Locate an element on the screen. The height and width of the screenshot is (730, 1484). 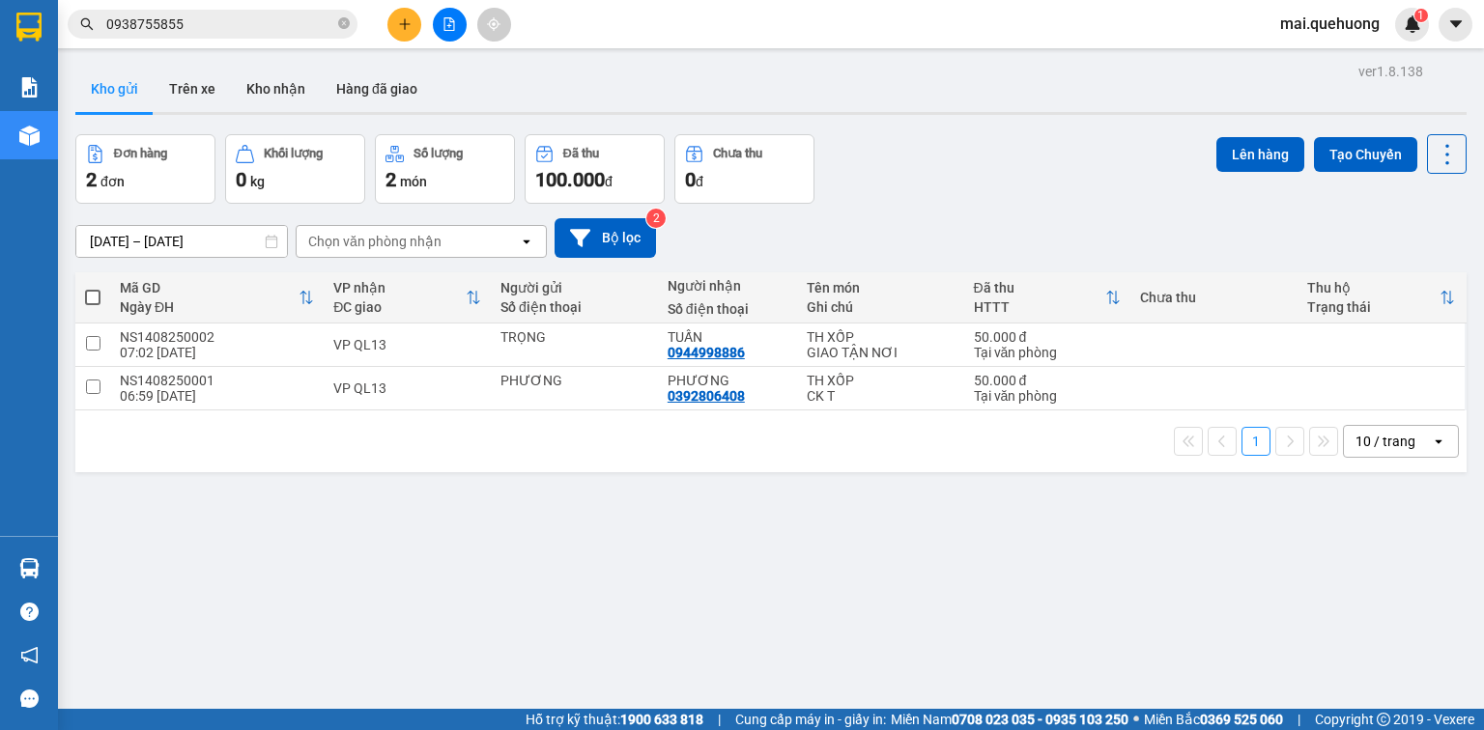
button: caret-down is located at coordinates (1455, 24).